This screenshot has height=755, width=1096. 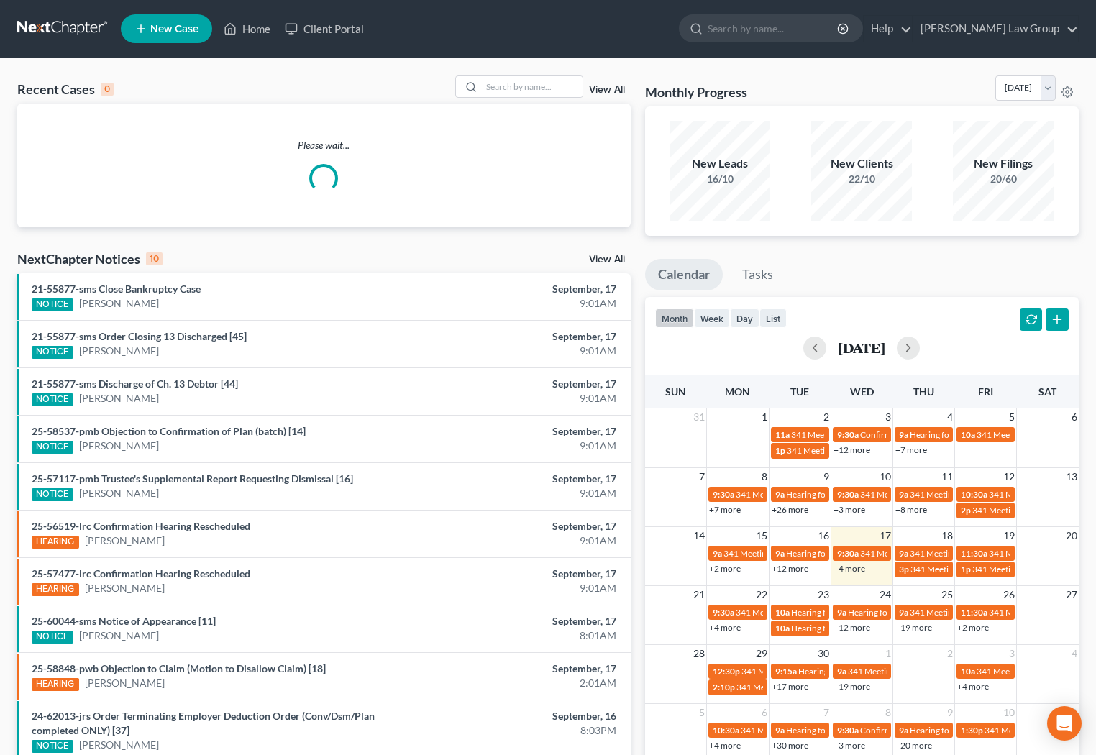 What do you see at coordinates (1009, 477) in the screenshot?
I see `span: 12` at bounding box center [1009, 477].